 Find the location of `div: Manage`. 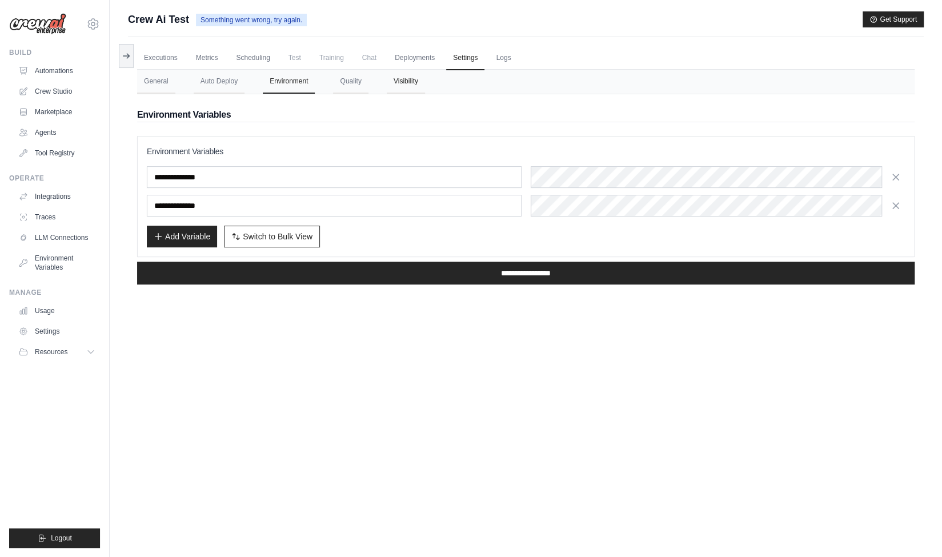

div: Manage is located at coordinates (54, 293).